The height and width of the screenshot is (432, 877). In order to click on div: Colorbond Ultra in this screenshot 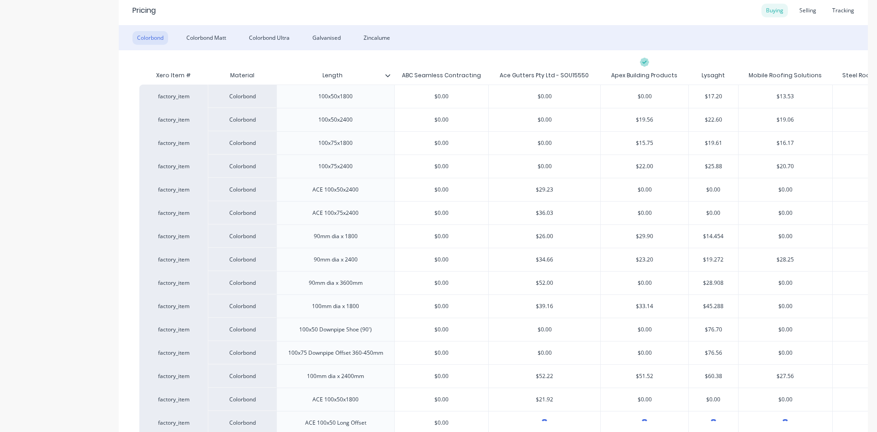, I will do `click(269, 38)`.